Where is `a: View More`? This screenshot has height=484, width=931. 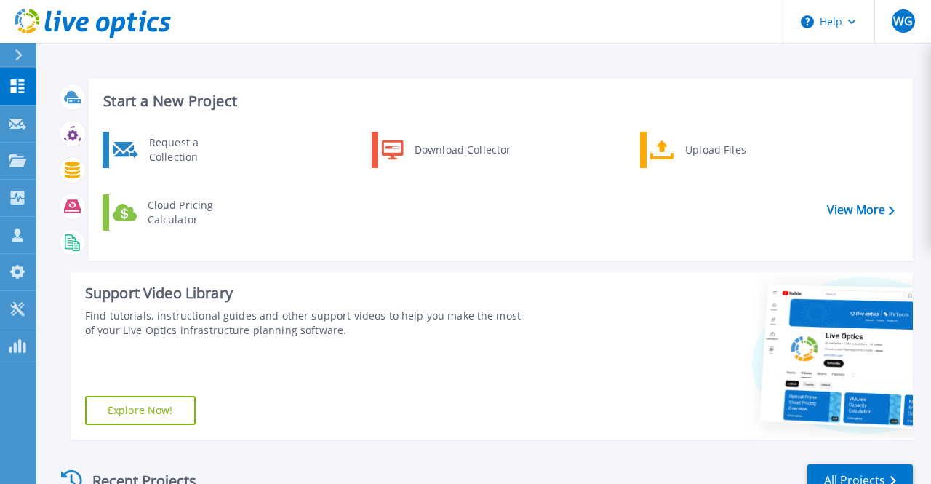
a: View More is located at coordinates (861, 209).